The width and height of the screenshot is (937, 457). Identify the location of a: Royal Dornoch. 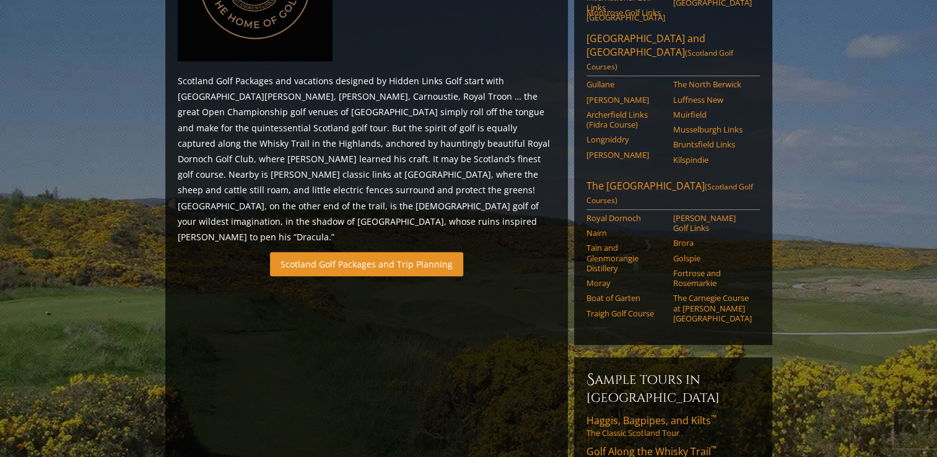
(625, 218).